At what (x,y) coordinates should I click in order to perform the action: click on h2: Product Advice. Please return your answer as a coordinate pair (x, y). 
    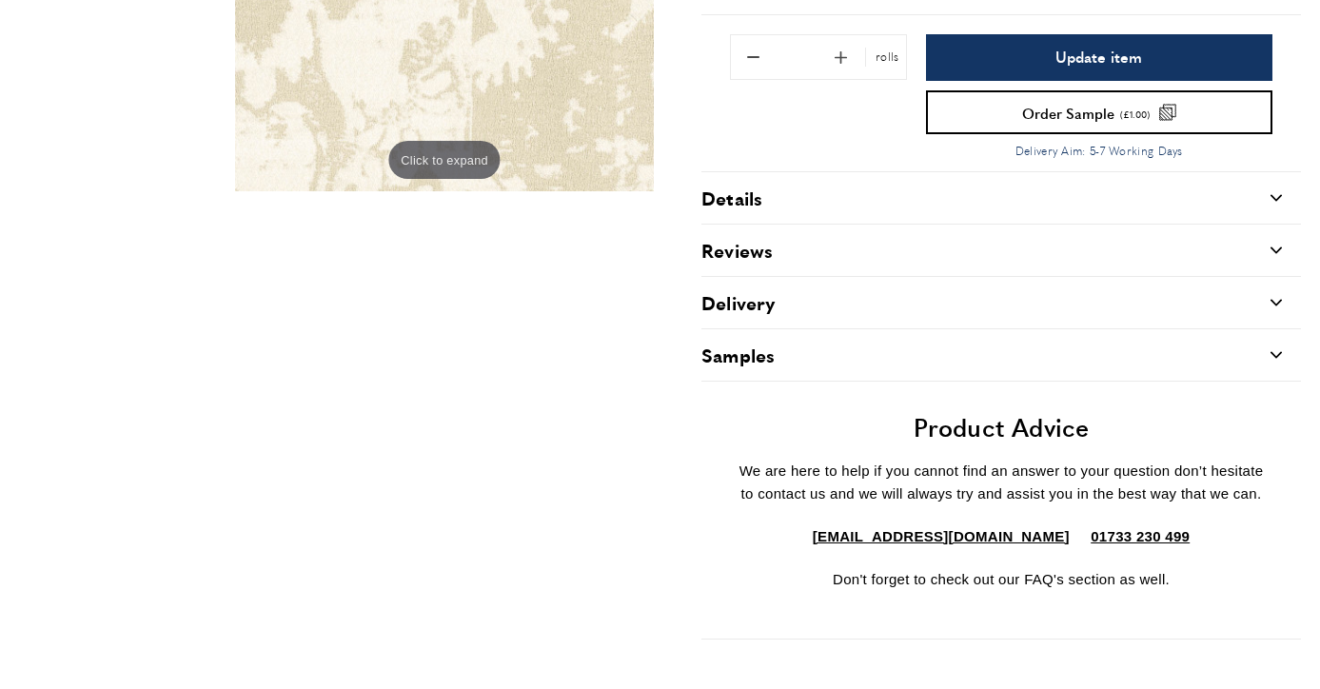
    Looking at the image, I should click on (1001, 427).